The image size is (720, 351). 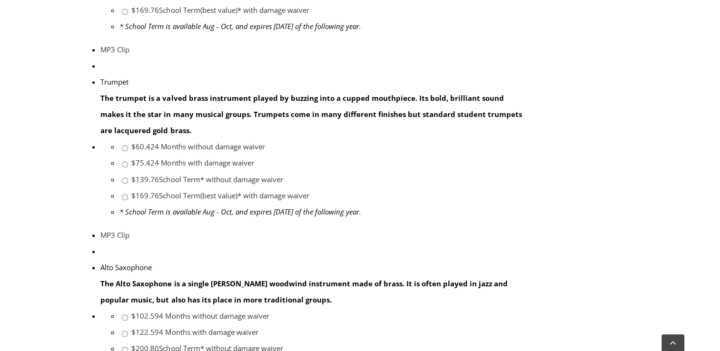 I want to click on div: Trumpet, so click(x=311, y=82).